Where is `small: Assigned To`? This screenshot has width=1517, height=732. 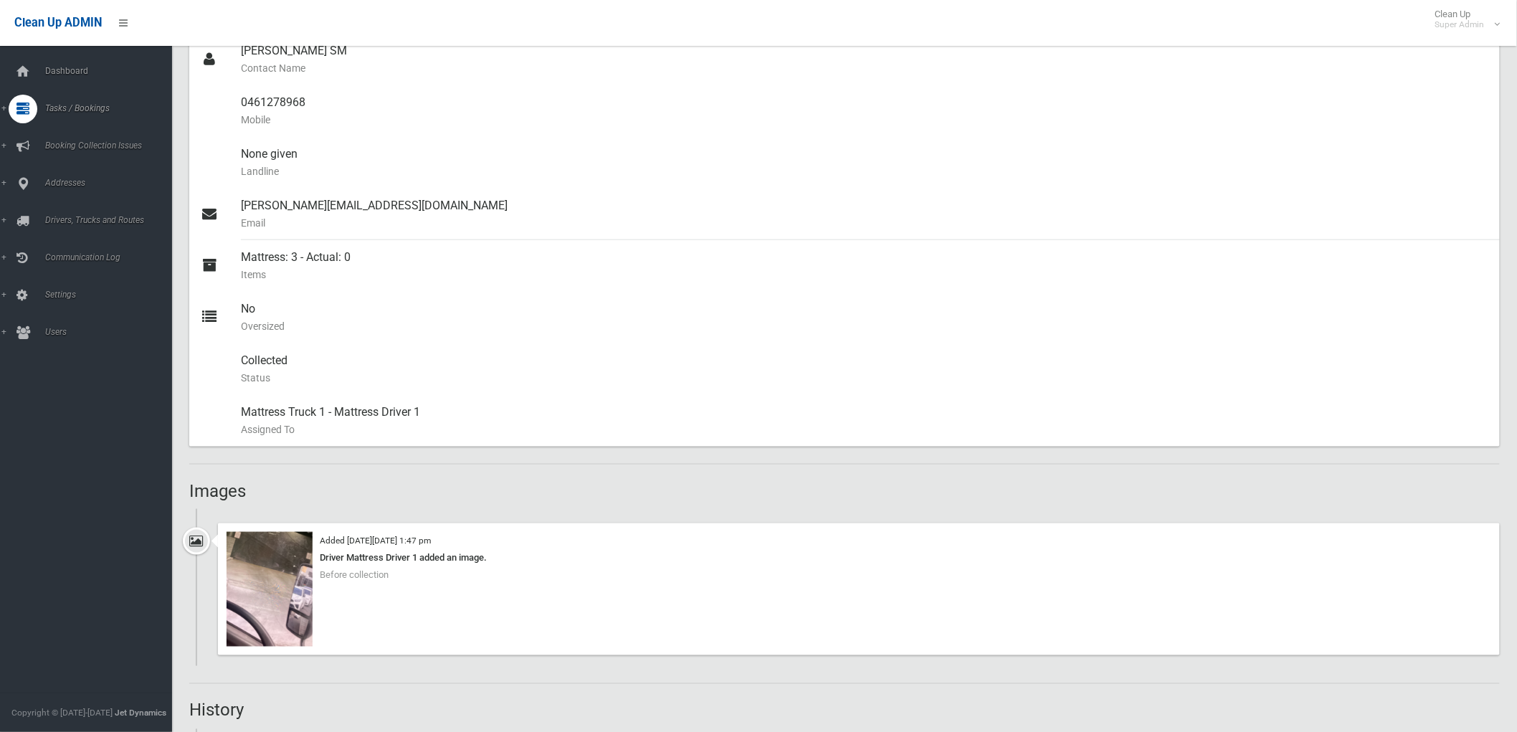 small: Assigned To is located at coordinates (865, 429).